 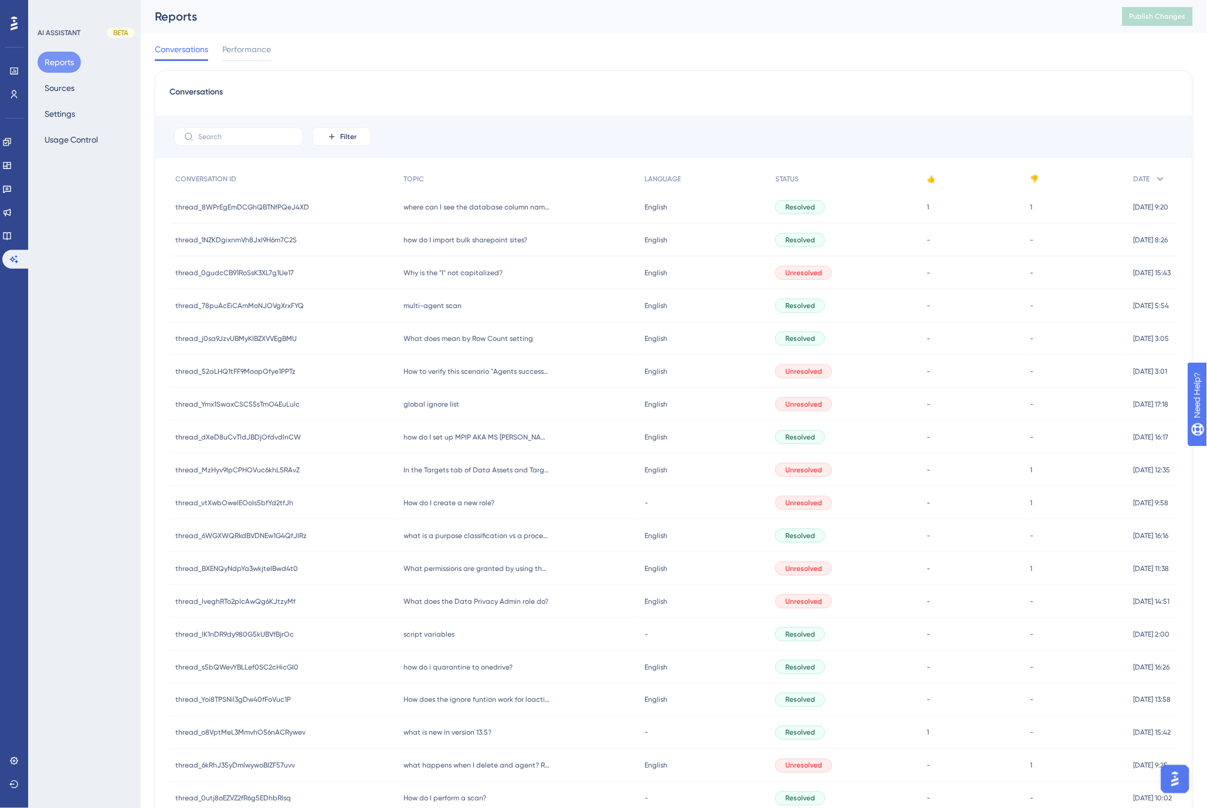 I want to click on span: thread_BXENQyNdpYa3wkjteIBwd4t0, so click(x=236, y=568).